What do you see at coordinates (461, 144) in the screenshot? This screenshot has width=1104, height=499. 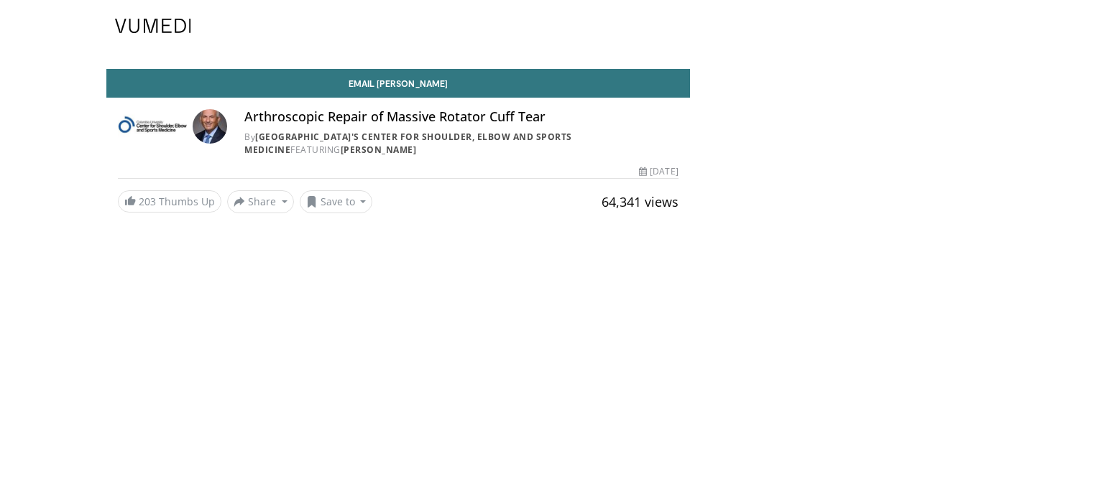 I see `div: By FEATURING` at bounding box center [461, 144].